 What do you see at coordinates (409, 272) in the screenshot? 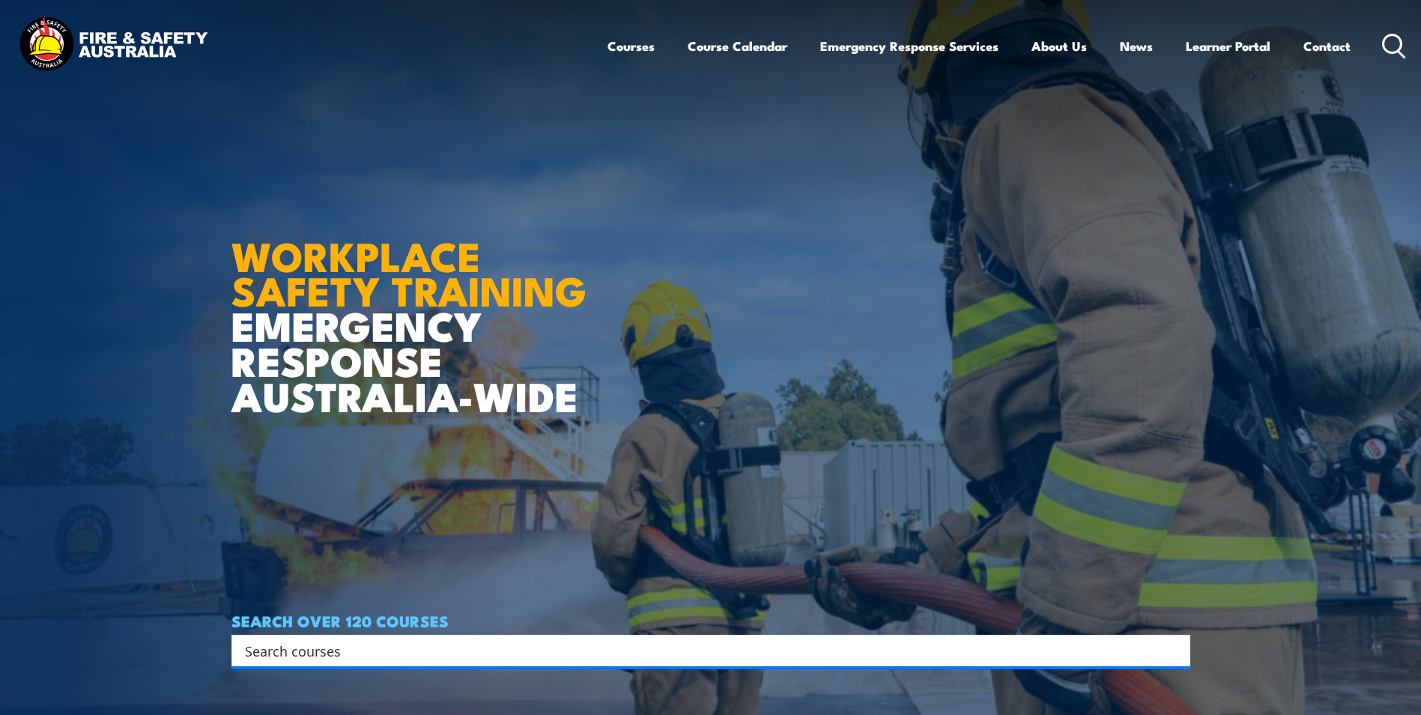
I see `strong: WORKPLACE SAFETY TRAINING` at bounding box center [409, 272].